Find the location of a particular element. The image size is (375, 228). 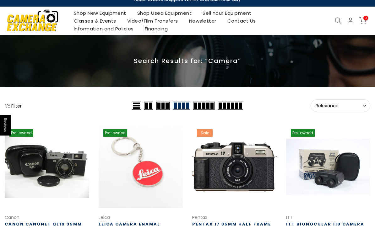

a: Contact Us is located at coordinates (242, 21).